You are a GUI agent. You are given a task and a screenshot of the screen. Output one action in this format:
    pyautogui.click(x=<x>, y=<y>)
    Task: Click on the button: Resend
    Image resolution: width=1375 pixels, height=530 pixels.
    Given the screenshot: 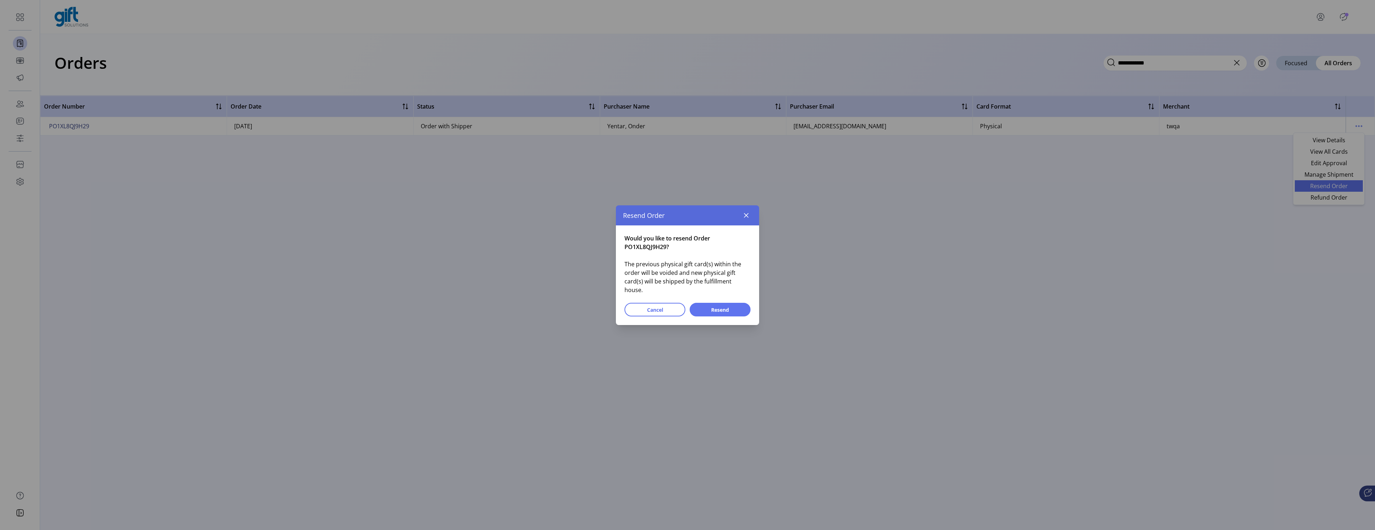 What is the action you would take?
    pyautogui.click(x=720, y=309)
    